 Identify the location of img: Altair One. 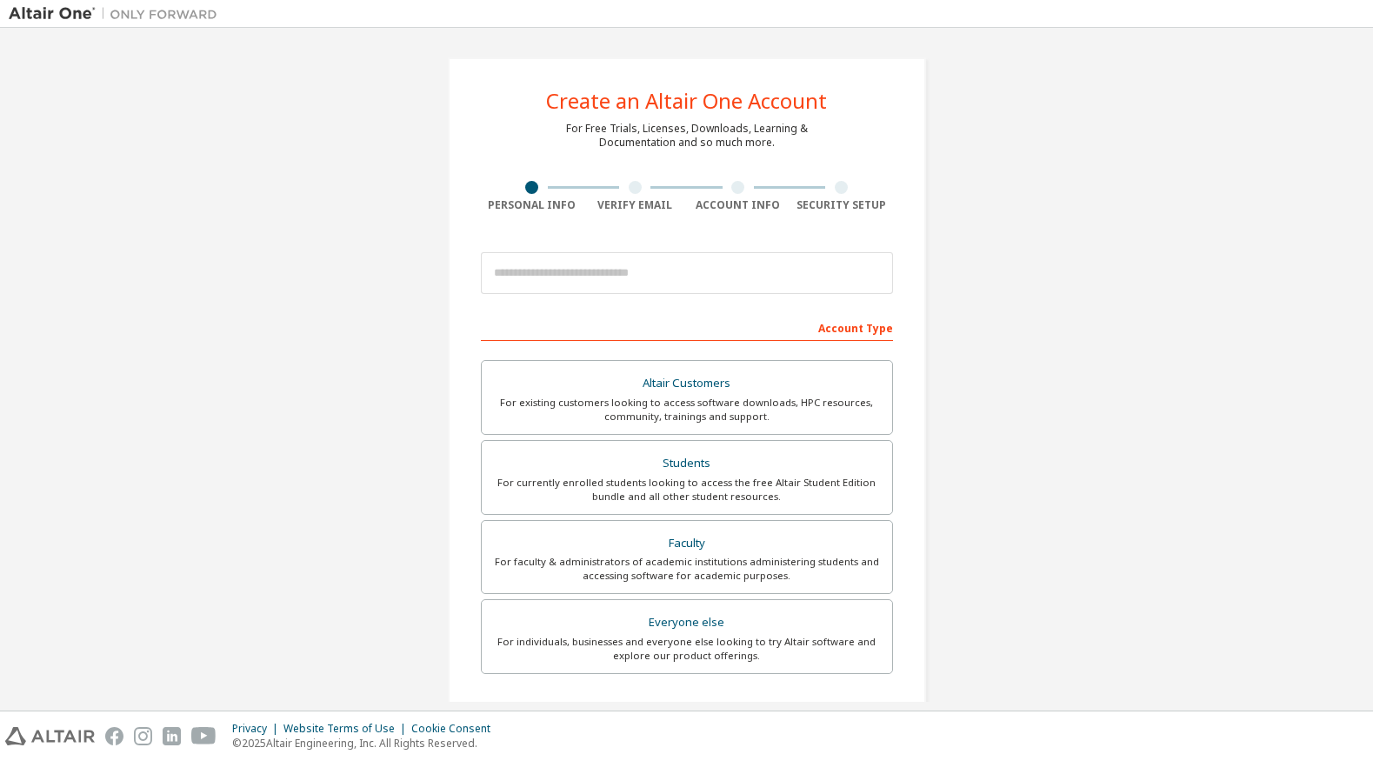
(117, 14).